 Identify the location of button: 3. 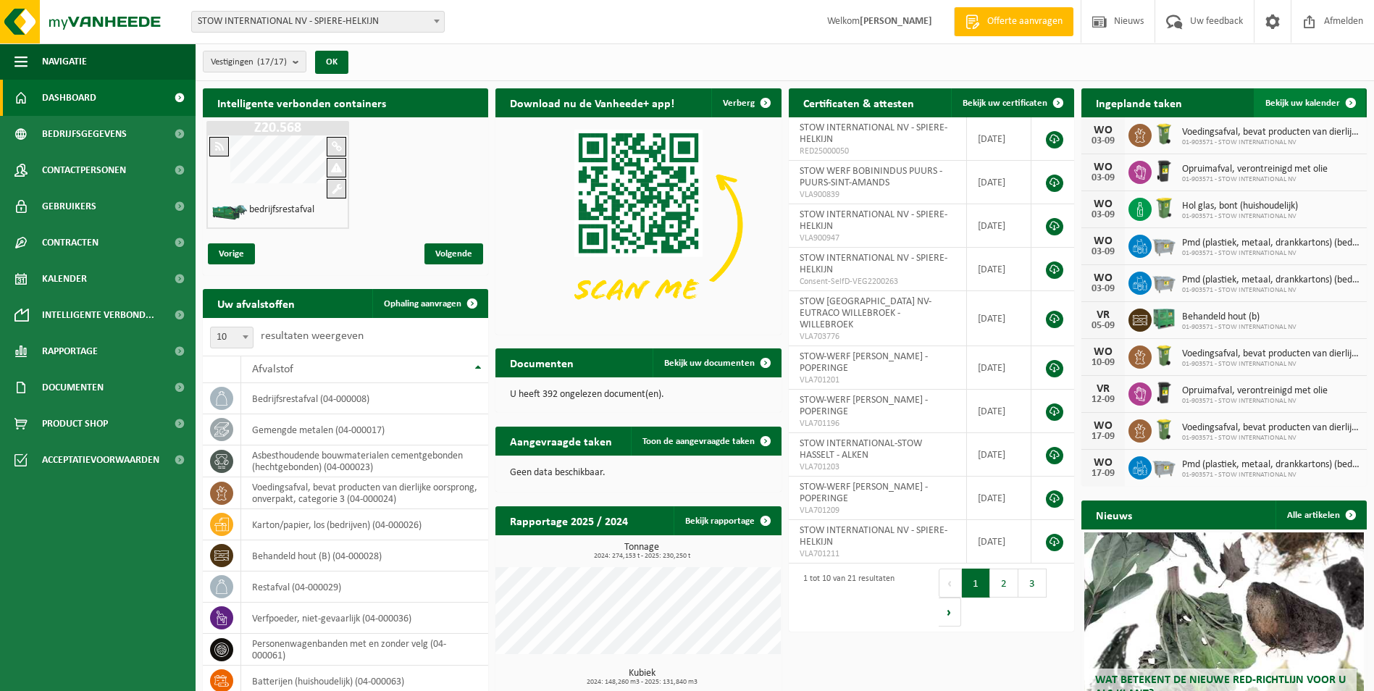
(1032, 583).